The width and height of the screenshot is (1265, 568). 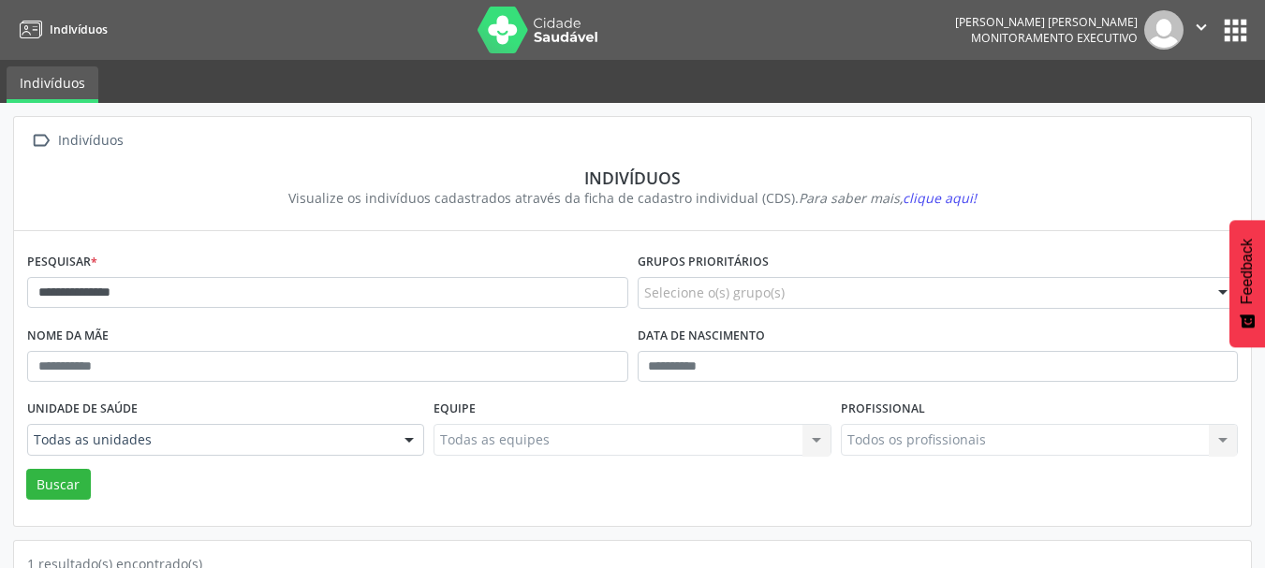 What do you see at coordinates (632, 198) in the screenshot?
I see `div: Visualize os indivíduos cadastrados através da ficha de cadastro individual (CDS).` at bounding box center [632, 198].